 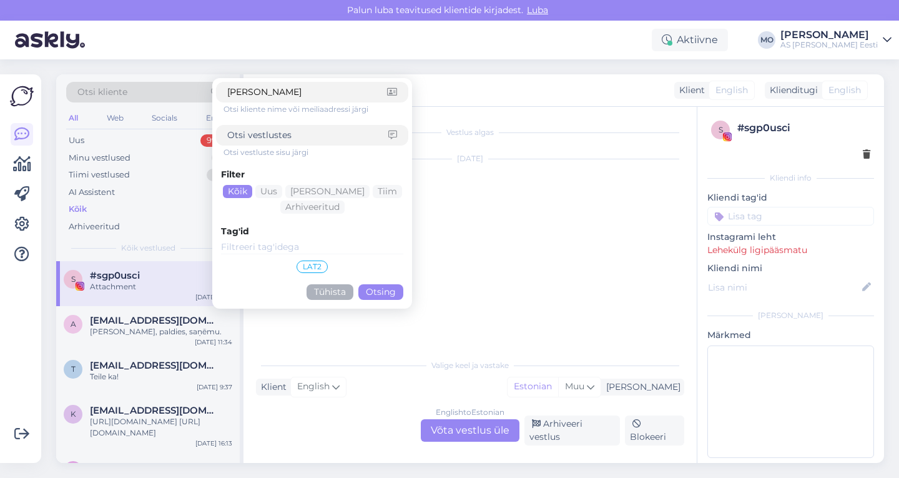 What do you see at coordinates (76, 141) in the screenshot?
I see `div: Uus` at bounding box center [76, 141].